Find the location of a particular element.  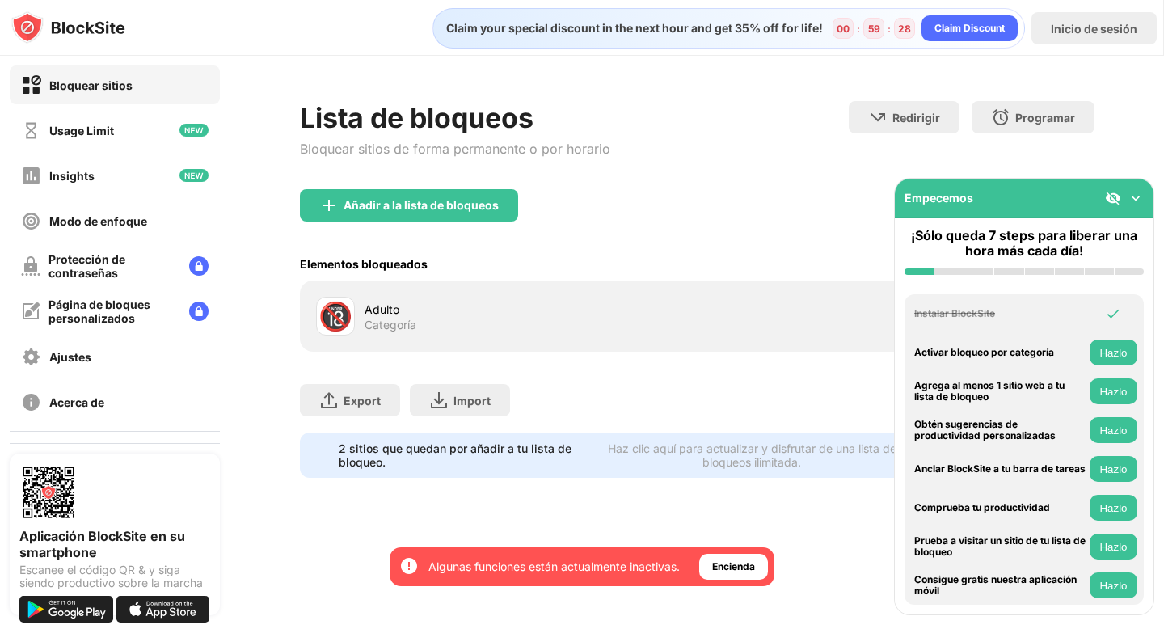

div: Bloquear sitios de forma permanente o por horario is located at coordinates (455, 149).